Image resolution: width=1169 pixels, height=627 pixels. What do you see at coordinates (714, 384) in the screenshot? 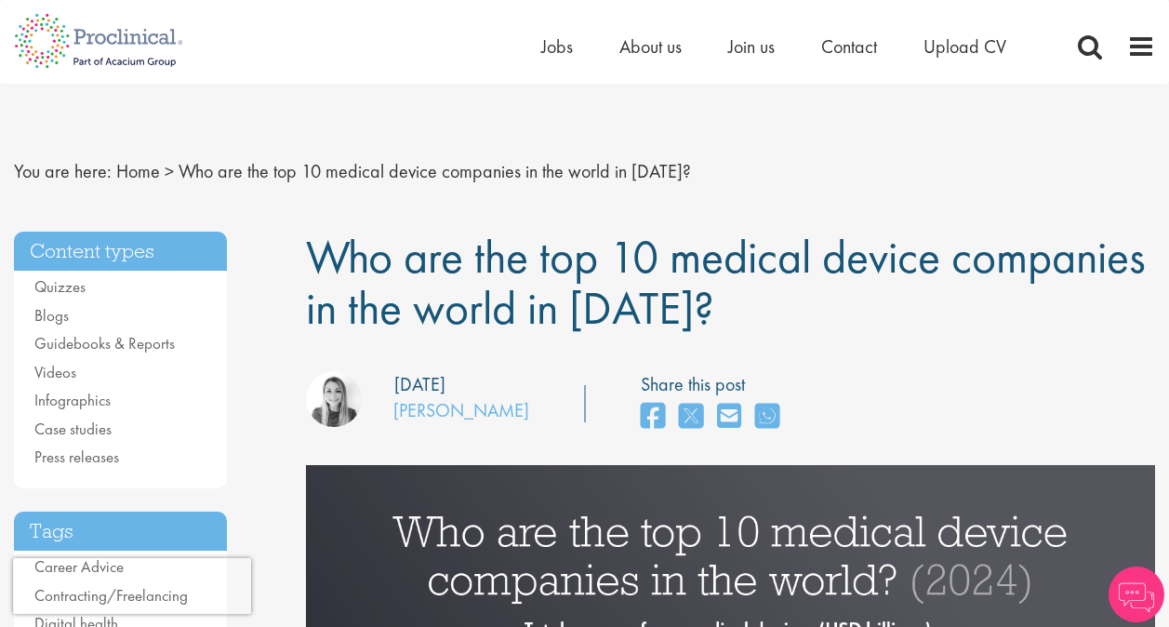
I see `label: Share this post` at bounding box center [714, 384].